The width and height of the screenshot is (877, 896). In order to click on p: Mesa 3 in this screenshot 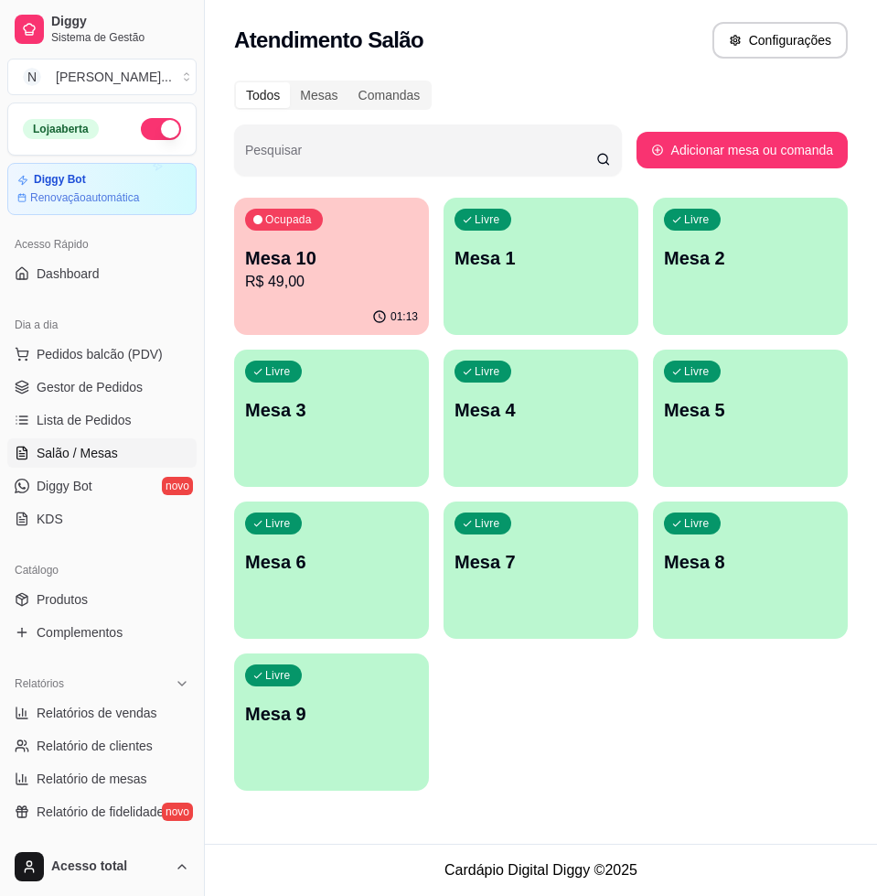, I will do `click(331, 410)`.